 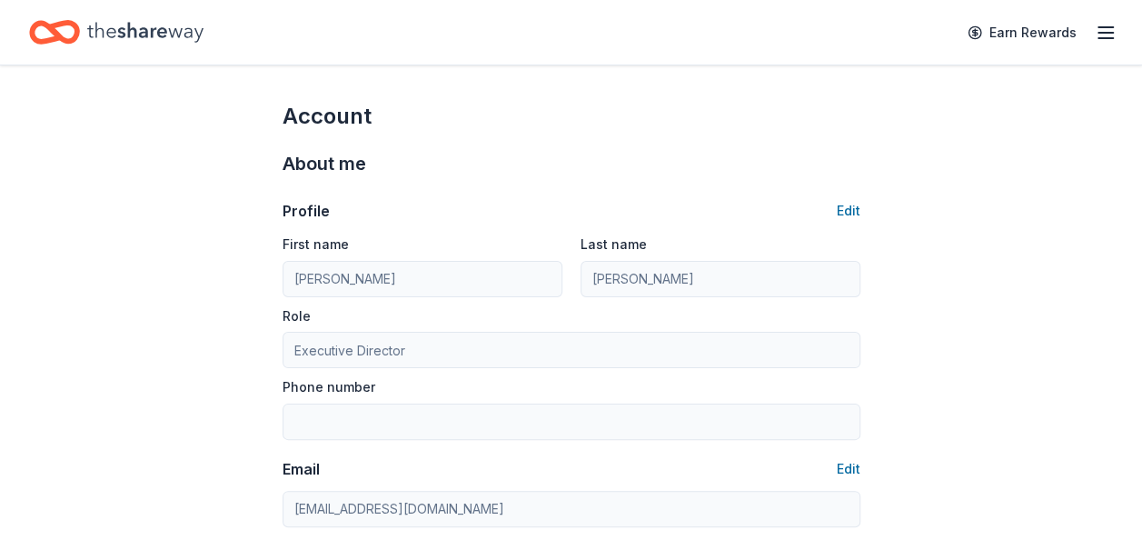 What do you see at coordinates (306, 211) in the screenshot?
I see `div: Profile` at bounding box center [306, 211].